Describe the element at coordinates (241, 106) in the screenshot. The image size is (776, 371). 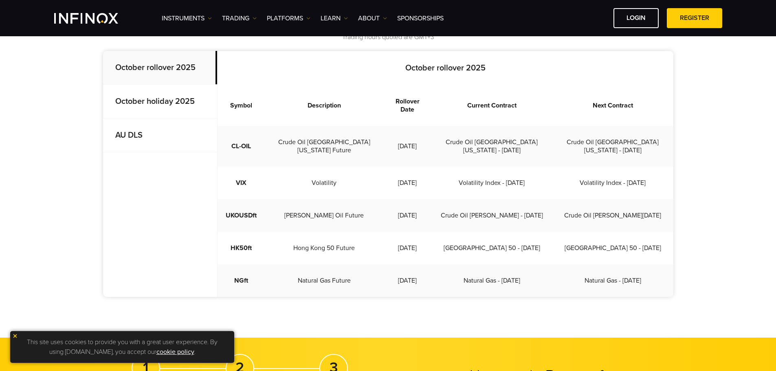
I see `th: Symbol` at that location.